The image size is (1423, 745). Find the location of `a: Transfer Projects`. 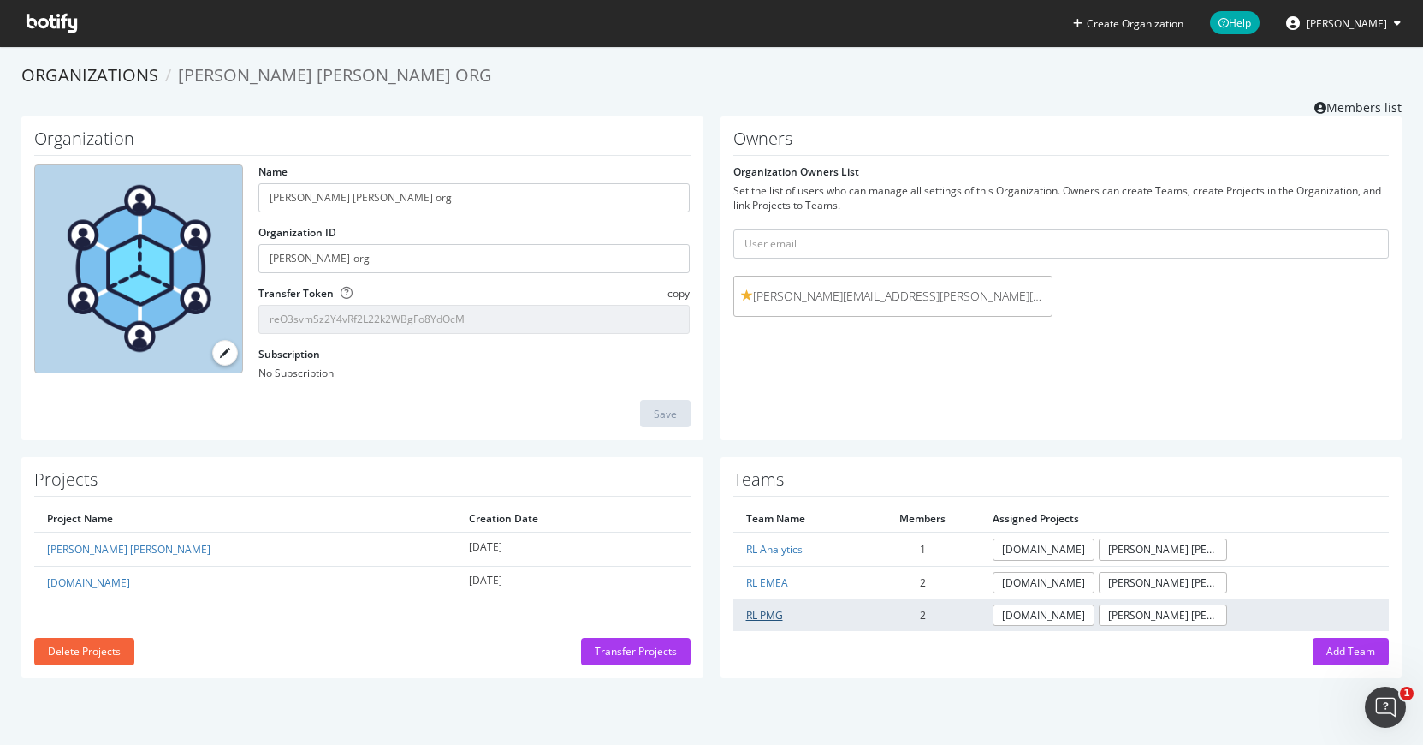

a: Transfer Projects is located at coordinates (636, 651).